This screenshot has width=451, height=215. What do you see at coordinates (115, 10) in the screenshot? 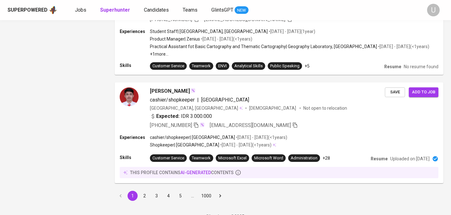
I see `b: Superhunter` at bounding box center [115, 10].